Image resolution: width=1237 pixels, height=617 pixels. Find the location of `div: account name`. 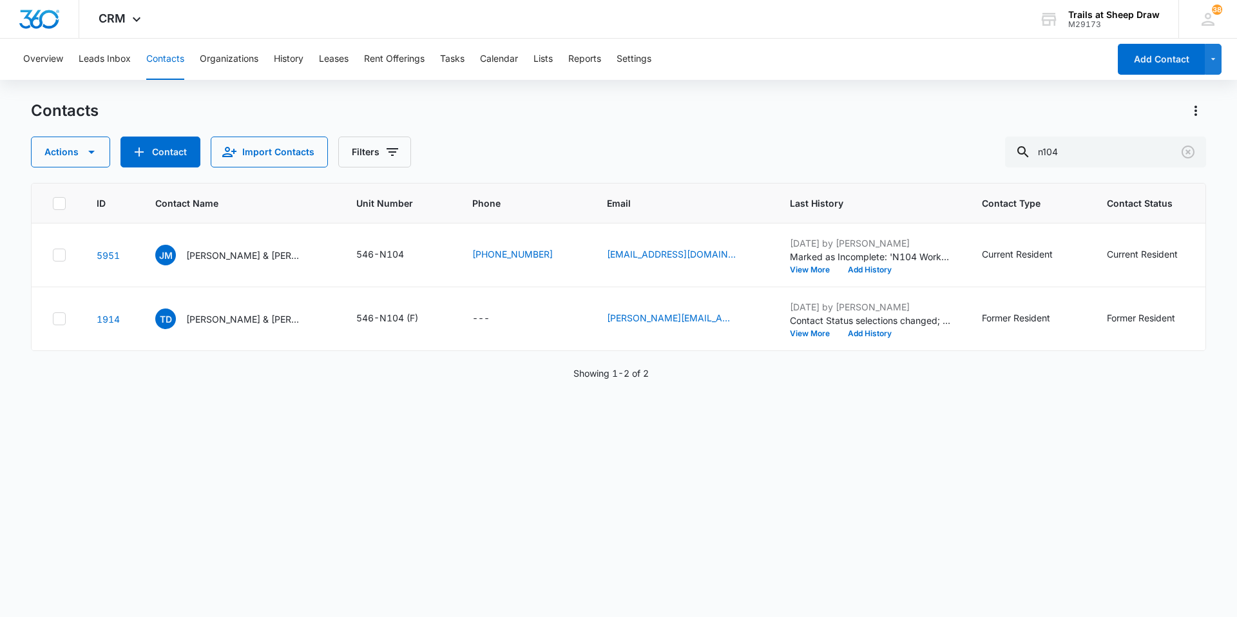

div: account name is located at coordinates (1114, 15).